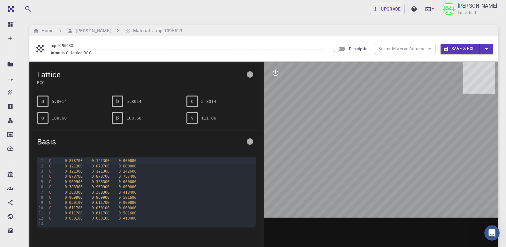 This screenshot has width=506, height=247. I want to click on h6: Materials - mp-1095633, so click(156, 31).